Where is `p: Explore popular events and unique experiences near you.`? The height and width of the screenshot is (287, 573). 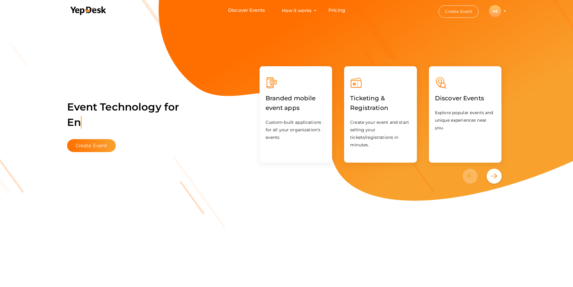
p: Explore popular events and unique experiences near you. is located at coordinates (465, 120).